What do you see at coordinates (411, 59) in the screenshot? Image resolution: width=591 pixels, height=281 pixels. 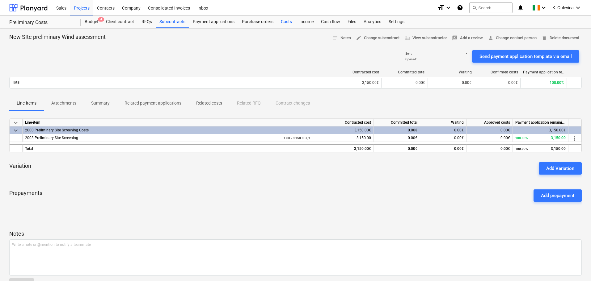 I see `p: Opened :` at bounding box center [411, 59].